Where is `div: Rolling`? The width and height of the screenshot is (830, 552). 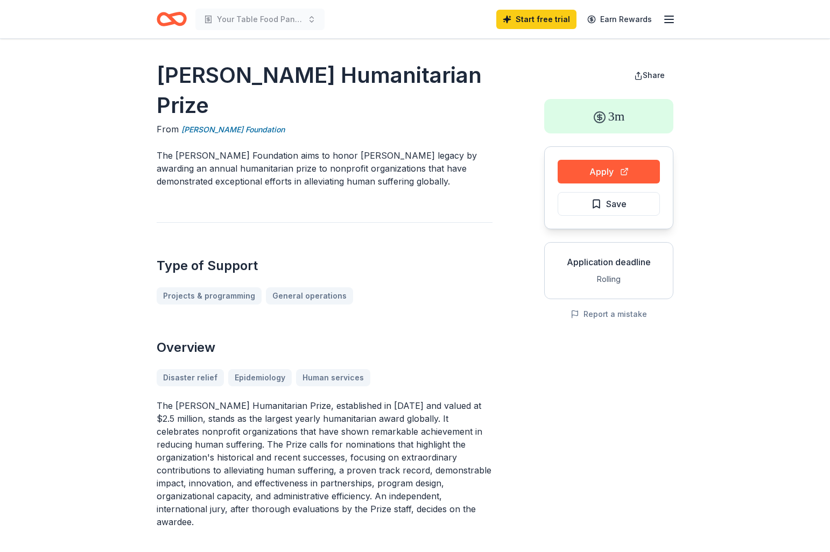
div: Rolling is located at coordinates (609, 279).